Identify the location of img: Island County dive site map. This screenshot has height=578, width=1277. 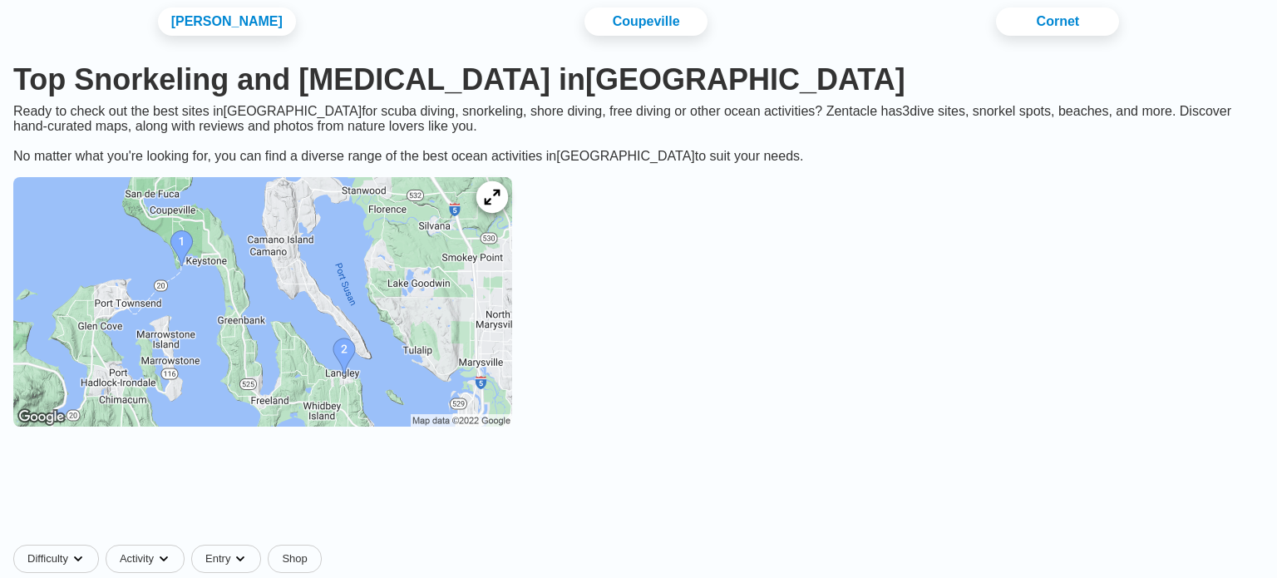
(263, 302).